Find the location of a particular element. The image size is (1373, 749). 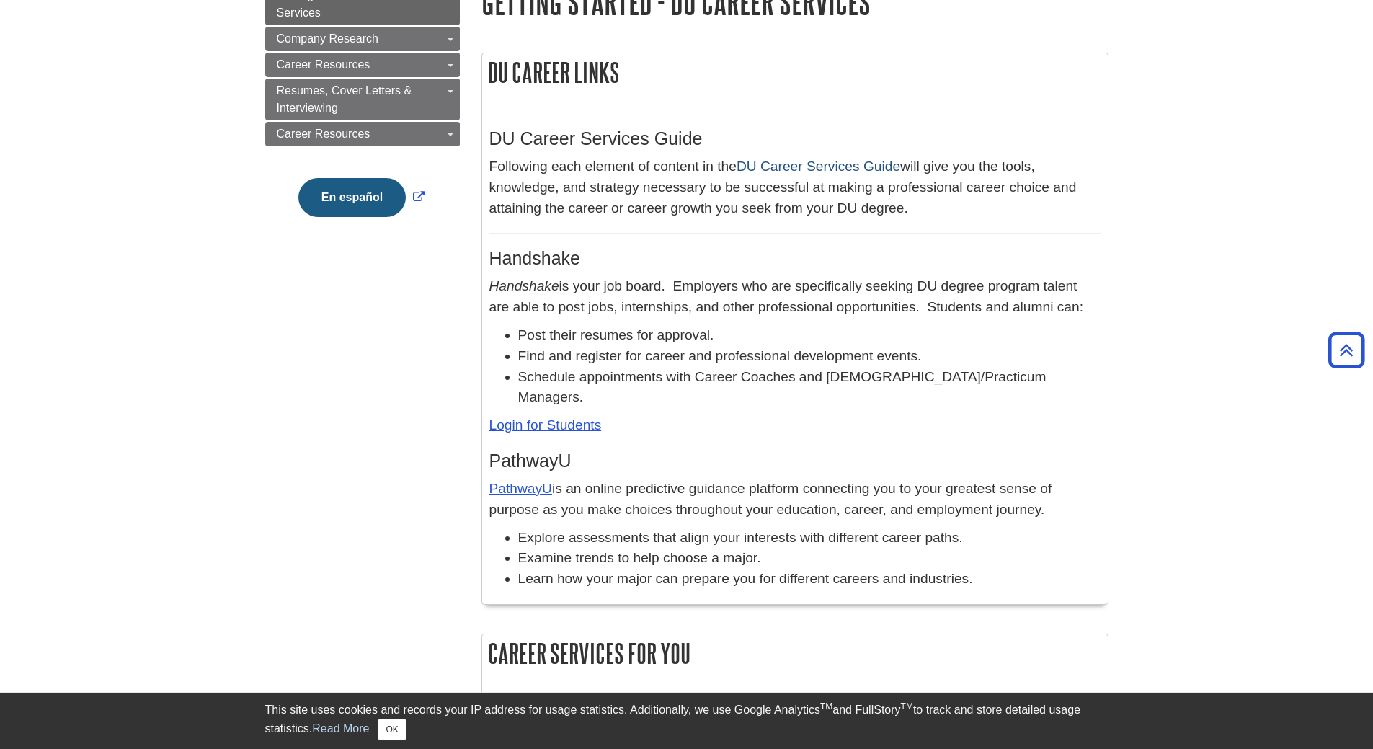

a: Resumes, Cover Letters & Interviewing is located at coordinates (363, 99).